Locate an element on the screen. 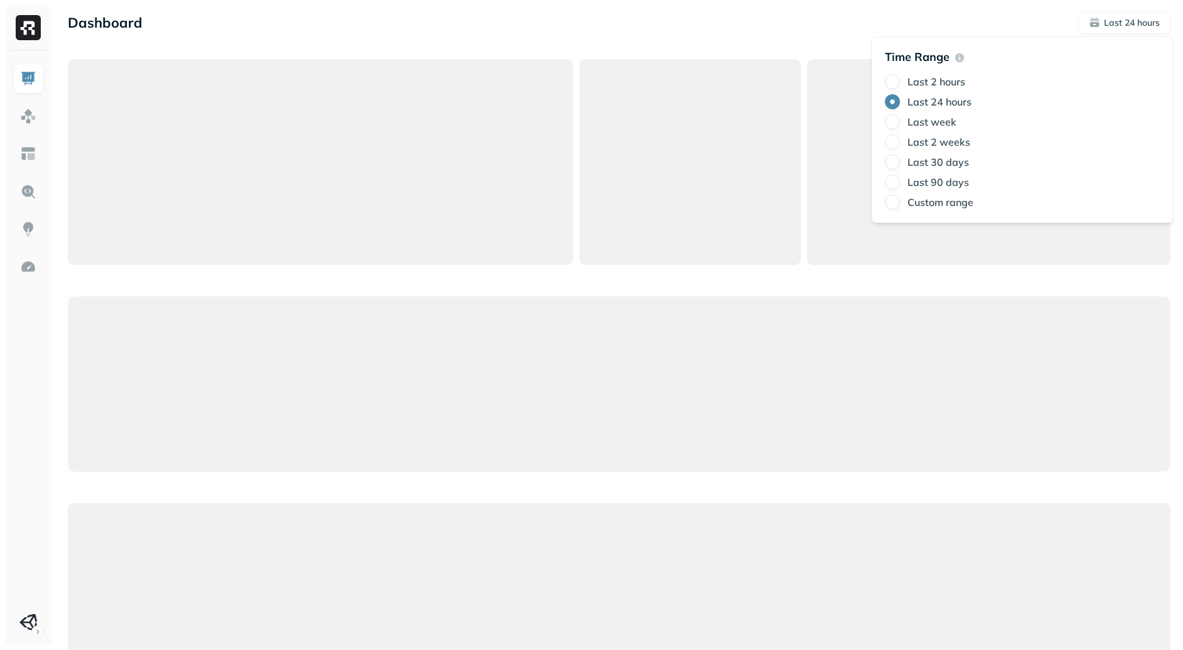 The image size is (1183, 650). label: Last 2 weeks is located at coordinates (939, 142).